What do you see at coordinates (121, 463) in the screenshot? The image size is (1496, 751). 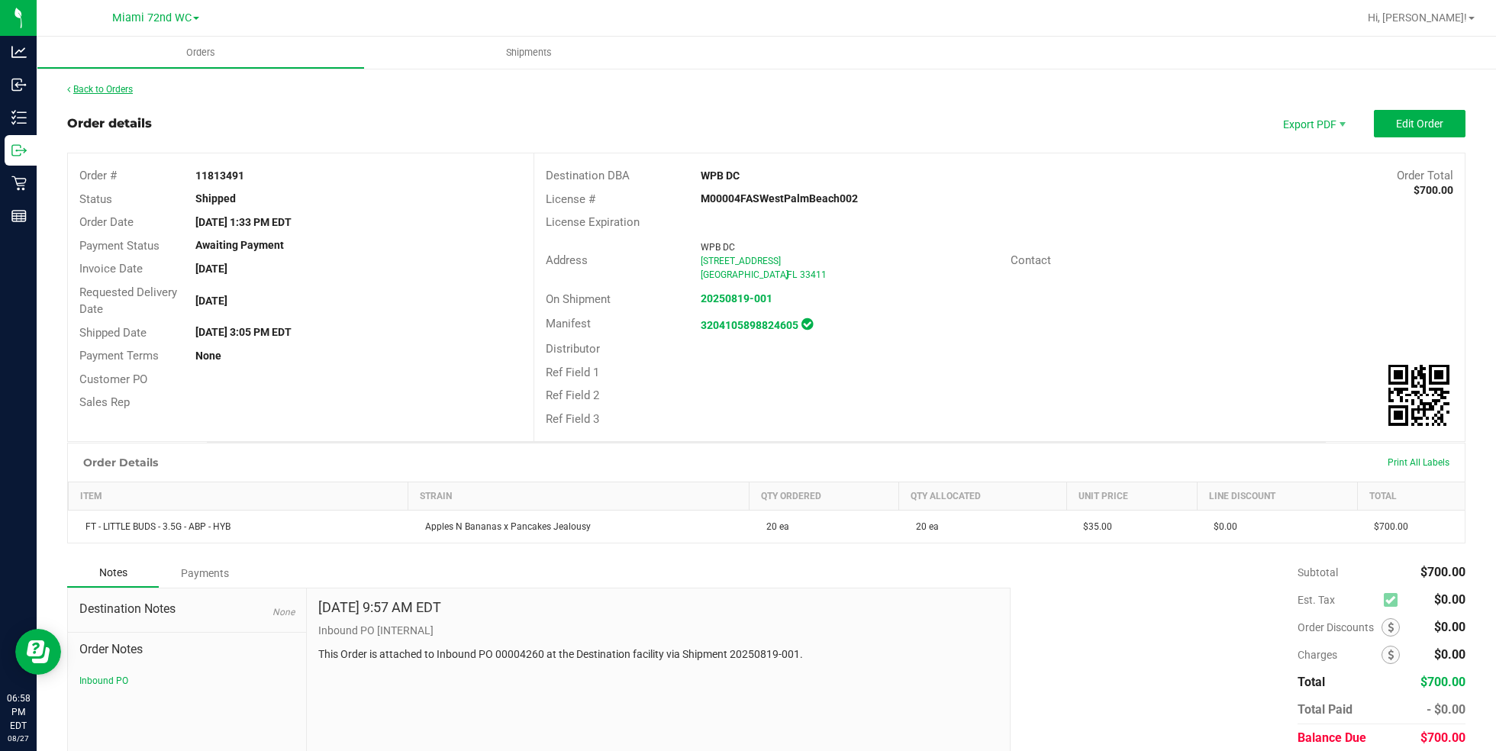 I see `h1: Order Details` at bounding box center [121, 463].